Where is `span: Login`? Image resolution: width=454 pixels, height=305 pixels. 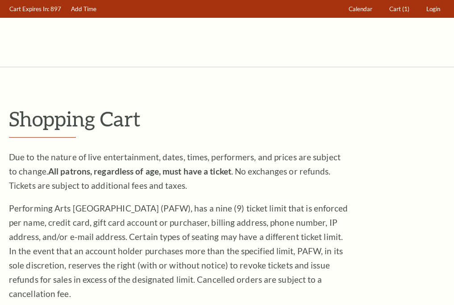
span: Login is located at coordinates (433, 9).